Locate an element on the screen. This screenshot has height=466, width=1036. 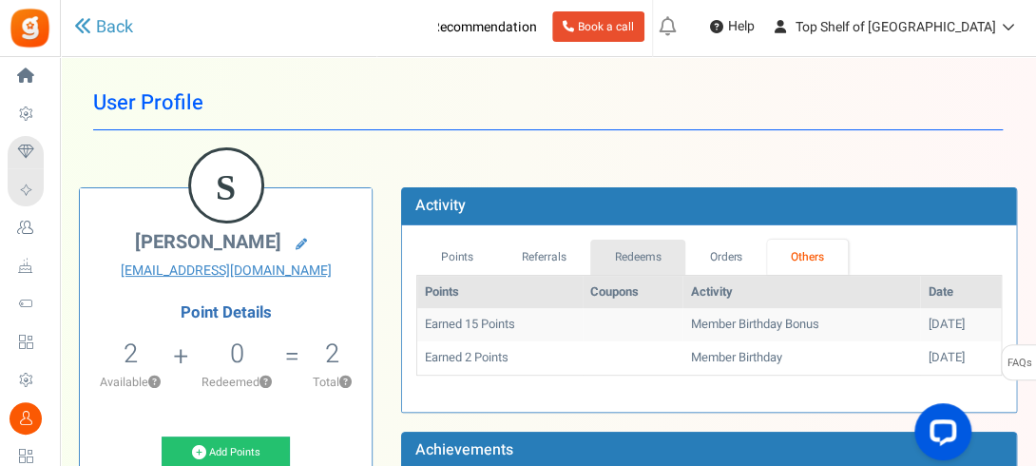
h5: 2 is located at coordinates (332, 354).